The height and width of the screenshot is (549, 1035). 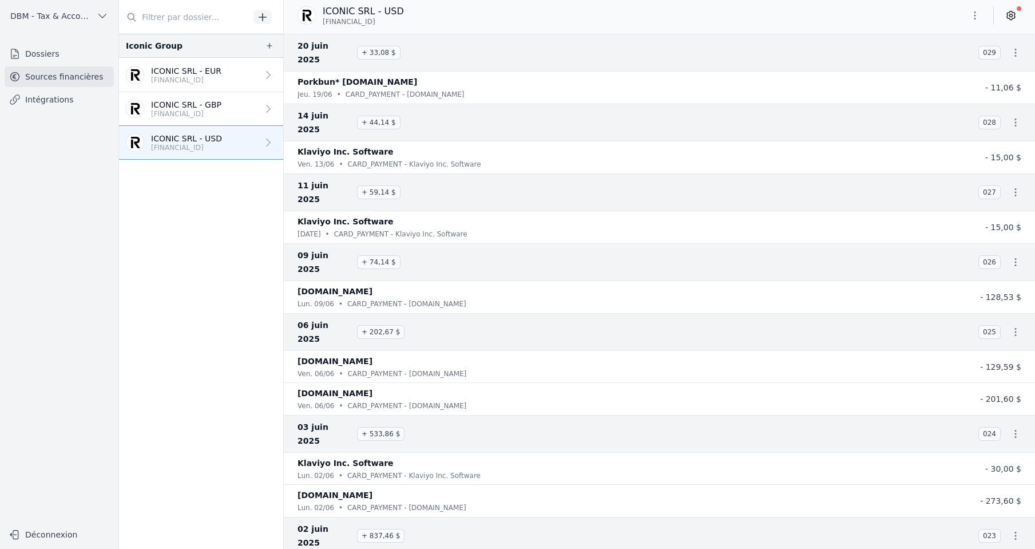 What do you see at coordinates (1001, 501) in the screenshot?
I see `span: - 273,60 $` at bounding box center [1001, 501].